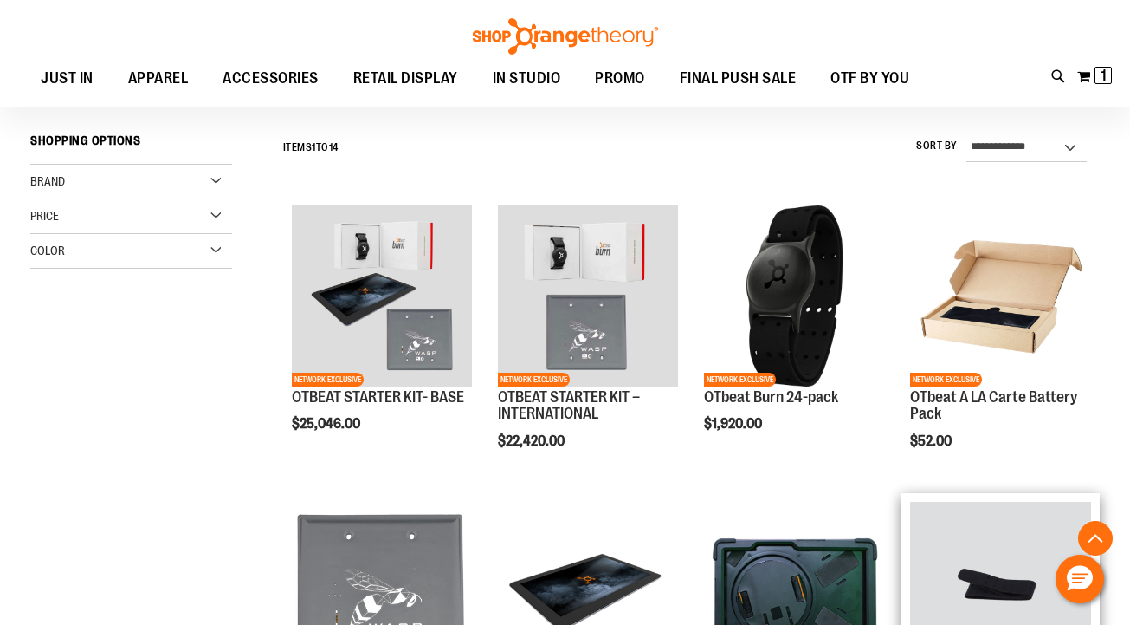 This screenshot has width=1130, height=625. Describe the element at coordinates (382, 295) in the screenshot. I see `img: OTBEAT STARTER KIT- BASE` at that location.